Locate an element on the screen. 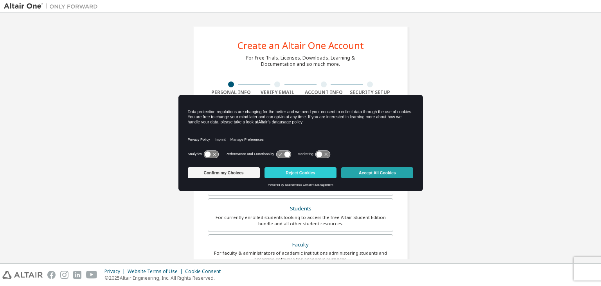 This screenshot has width=601, height=286. div: Security Setup is located at coordinates (370, 92).